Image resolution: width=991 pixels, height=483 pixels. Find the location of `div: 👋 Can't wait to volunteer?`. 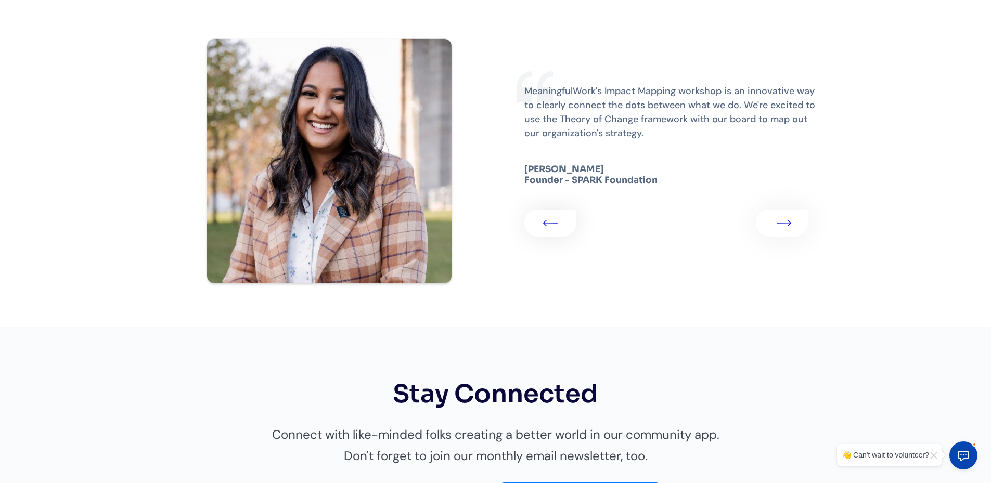

div: 👋 Can't wait to volunteer? is located at coordinates (885, 455).